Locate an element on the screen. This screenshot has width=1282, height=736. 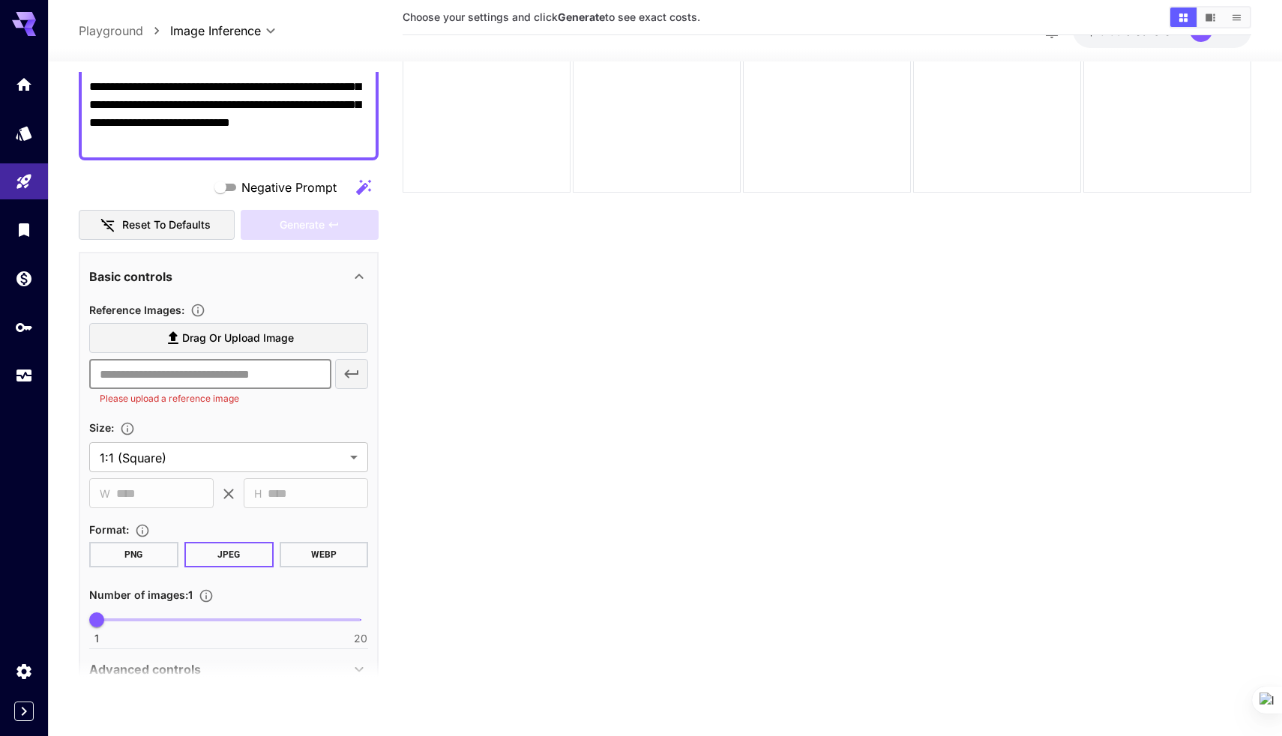
p: Basic controls is located at coordinates (130, 277).